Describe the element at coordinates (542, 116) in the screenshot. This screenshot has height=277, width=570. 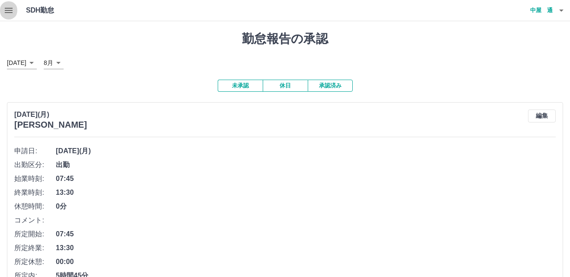
I see `button: 編集` at that location.